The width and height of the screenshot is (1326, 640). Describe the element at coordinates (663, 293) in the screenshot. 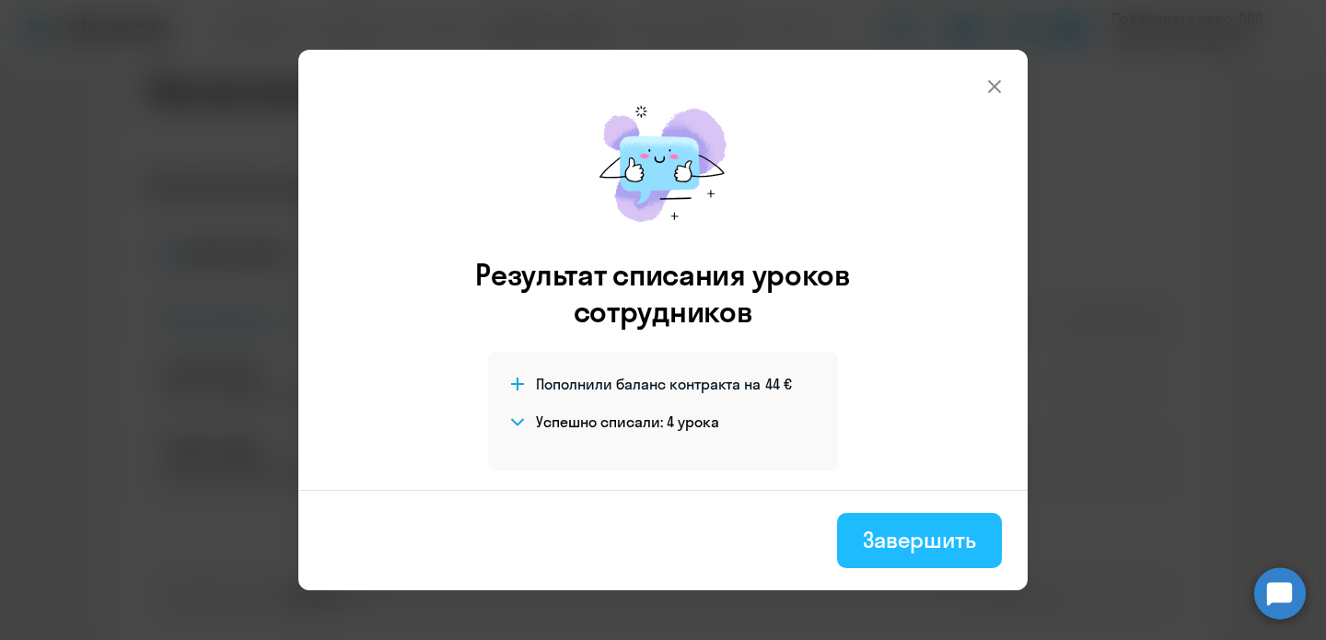

I see `h3: Результат списания уроков сотрудников` at that location.